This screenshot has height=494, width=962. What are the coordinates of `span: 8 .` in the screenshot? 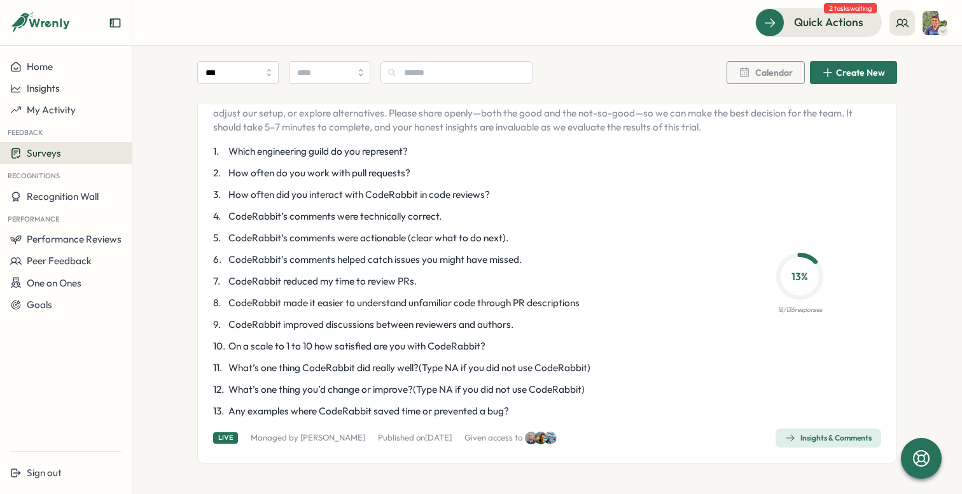 It's located at (220, 303).